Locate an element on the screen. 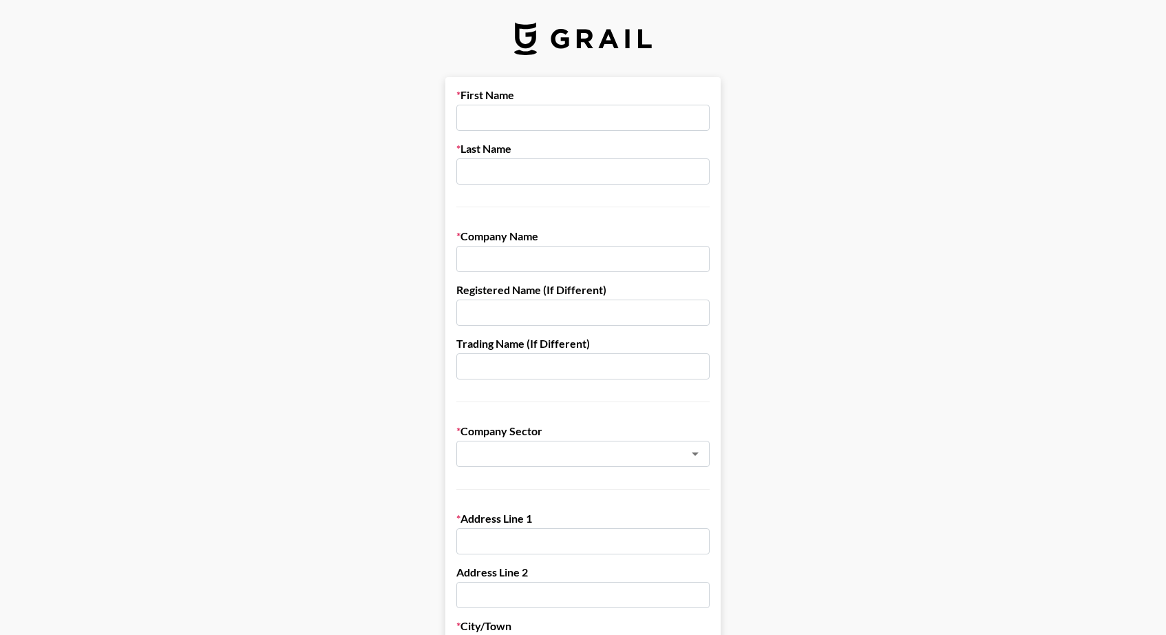 The image size is (1166, 635). label: Company Name is located at coordinates (583, 236).